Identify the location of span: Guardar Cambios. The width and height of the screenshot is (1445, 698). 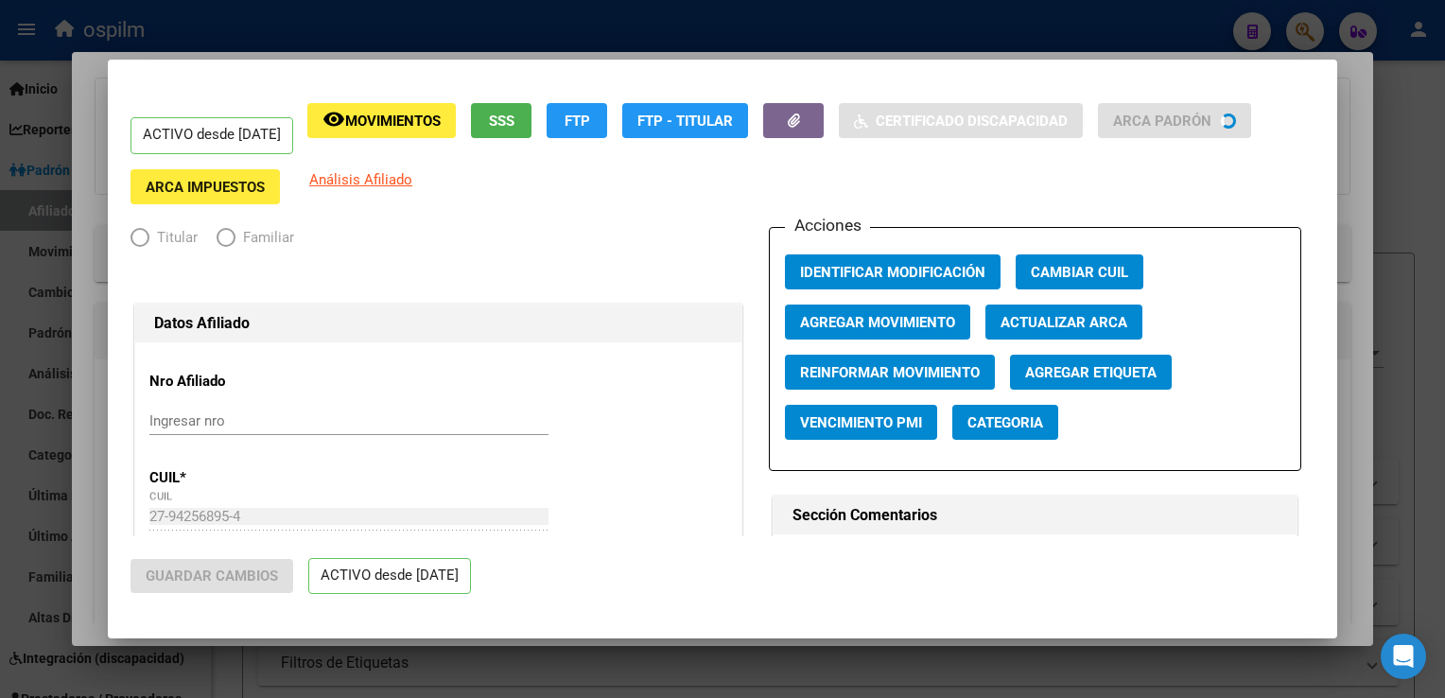
(212, 576).